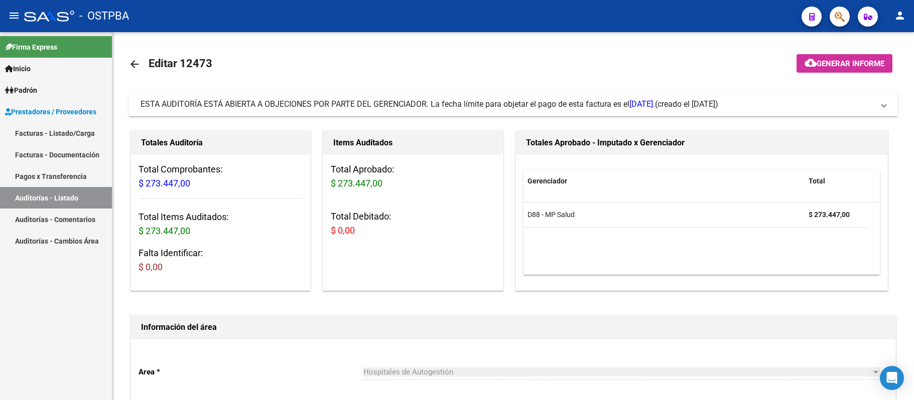 This screenshot has height=400, width=914. Describe the element at coordinates (397, 104) in the screenshot. I see `span: ESTA AUDITORÍA ESTÁ ABIERTA A OBJECIONES POR PARTE DEL GERENCIADOR. La fecha límite para objetar ...` at that location.